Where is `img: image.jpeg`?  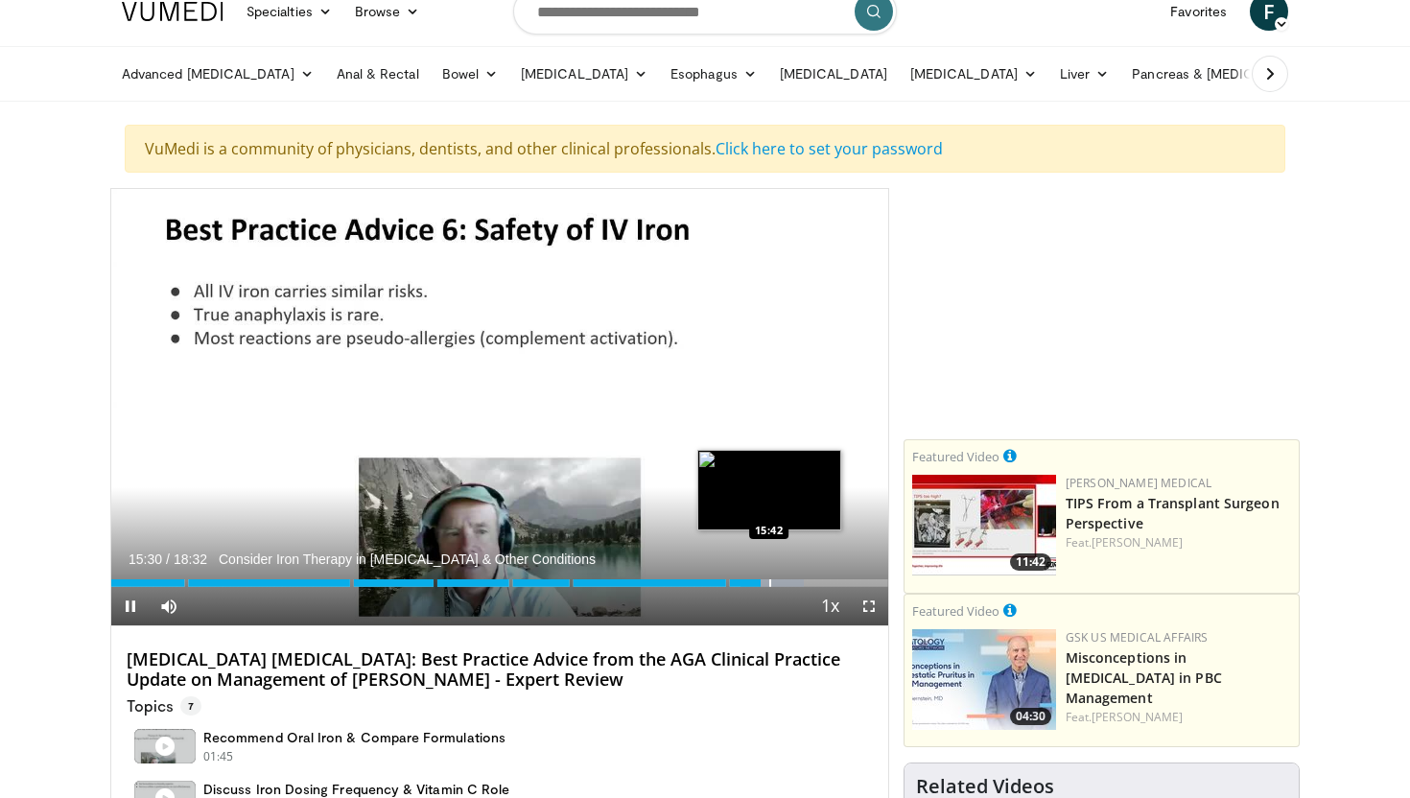 img: image.jpeg is located at coordinates (769, 490).